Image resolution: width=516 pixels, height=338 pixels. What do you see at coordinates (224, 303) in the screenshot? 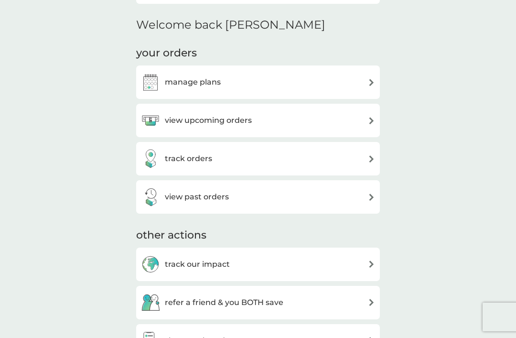
I see `h3: refer a friend & you BOTH save` at bounding box center [224, 303].